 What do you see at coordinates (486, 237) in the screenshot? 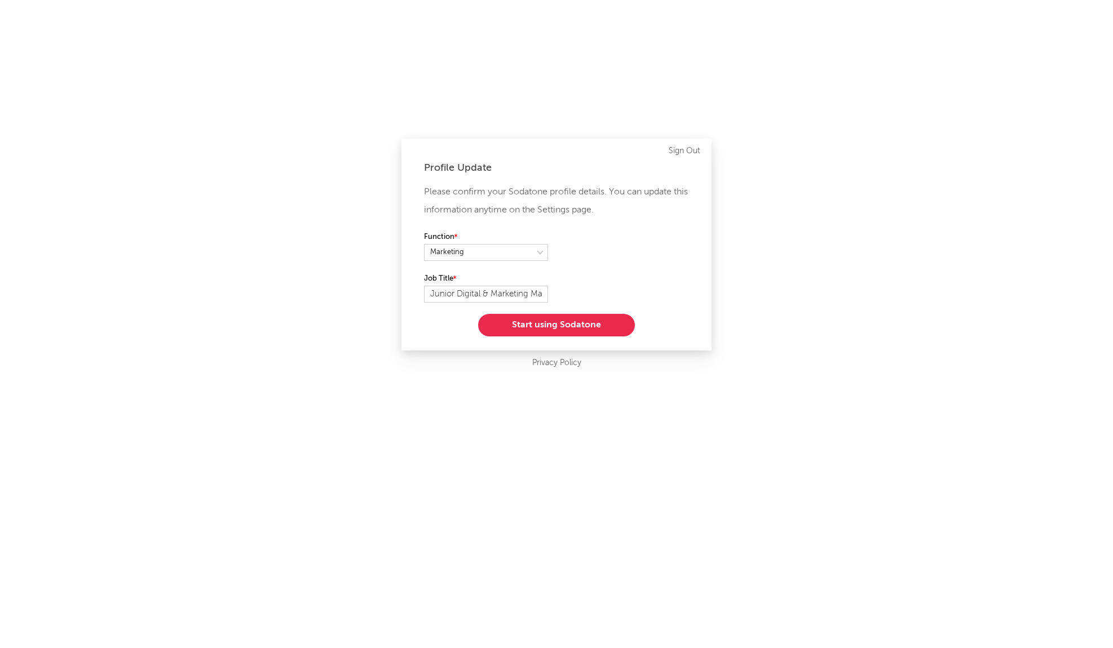
I see `label: Function` at bounding box center [486, 237].